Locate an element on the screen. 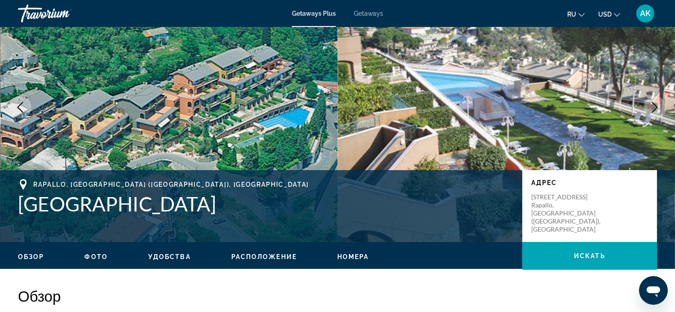 The image size is (675, 312). button: Change language is located at coordinates (576, 14).